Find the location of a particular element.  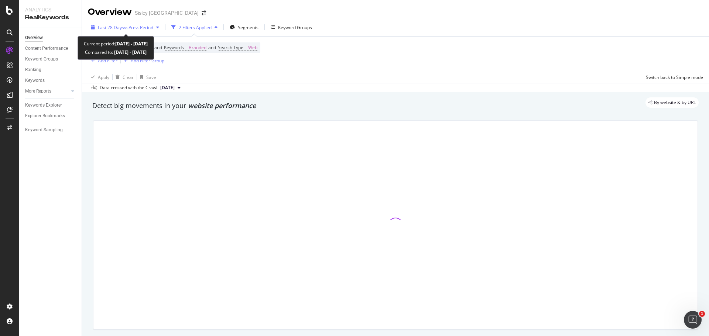

span: Keywords is located at coordinates (174, 47).